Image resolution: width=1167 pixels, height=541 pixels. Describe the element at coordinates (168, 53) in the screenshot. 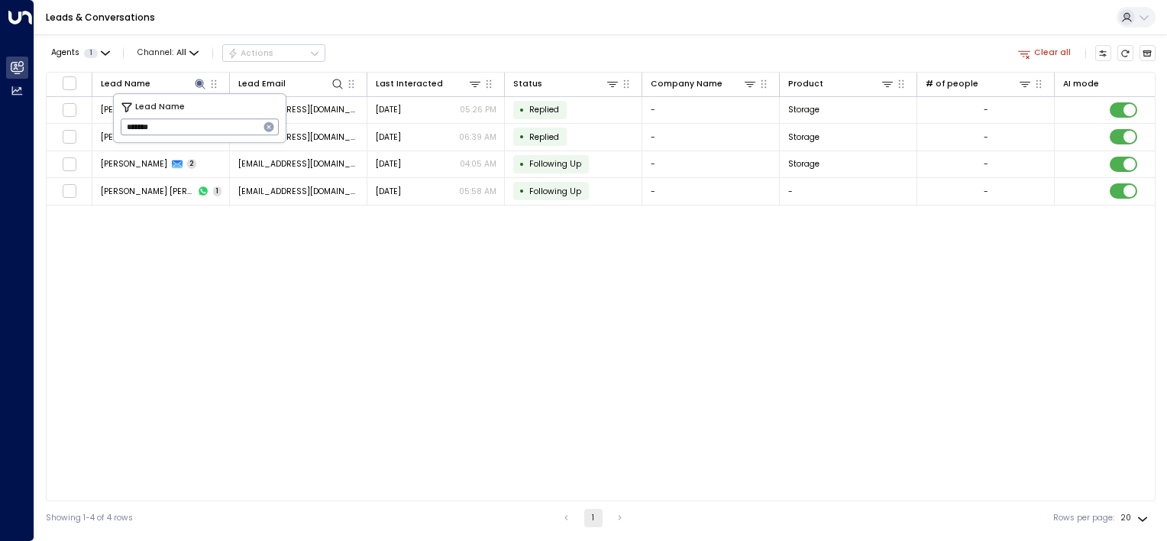

I see `span: Channel:` at that location.